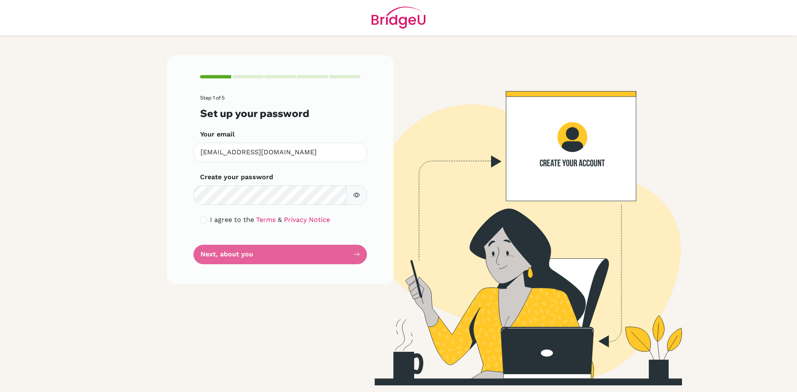  What do you see at coordinates (266, 220) in the screenshot?
I see `a: Terms` at bounding box center [266, 220].